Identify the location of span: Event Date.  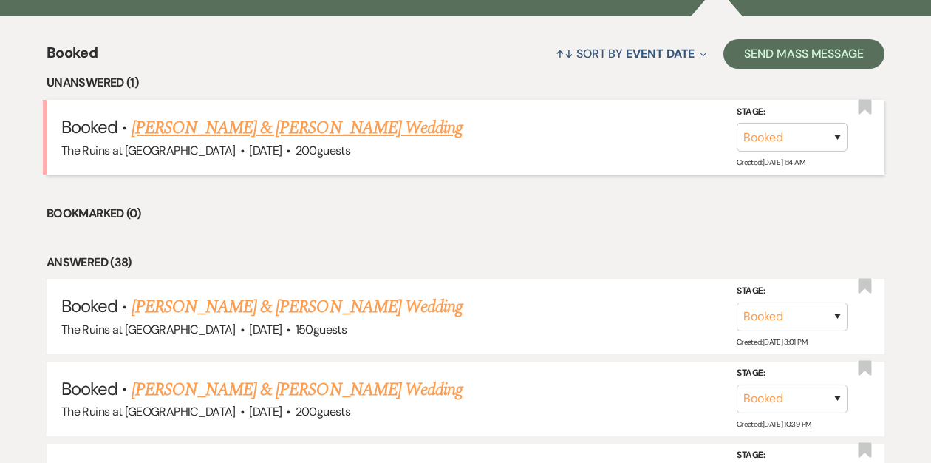
(660, 53).